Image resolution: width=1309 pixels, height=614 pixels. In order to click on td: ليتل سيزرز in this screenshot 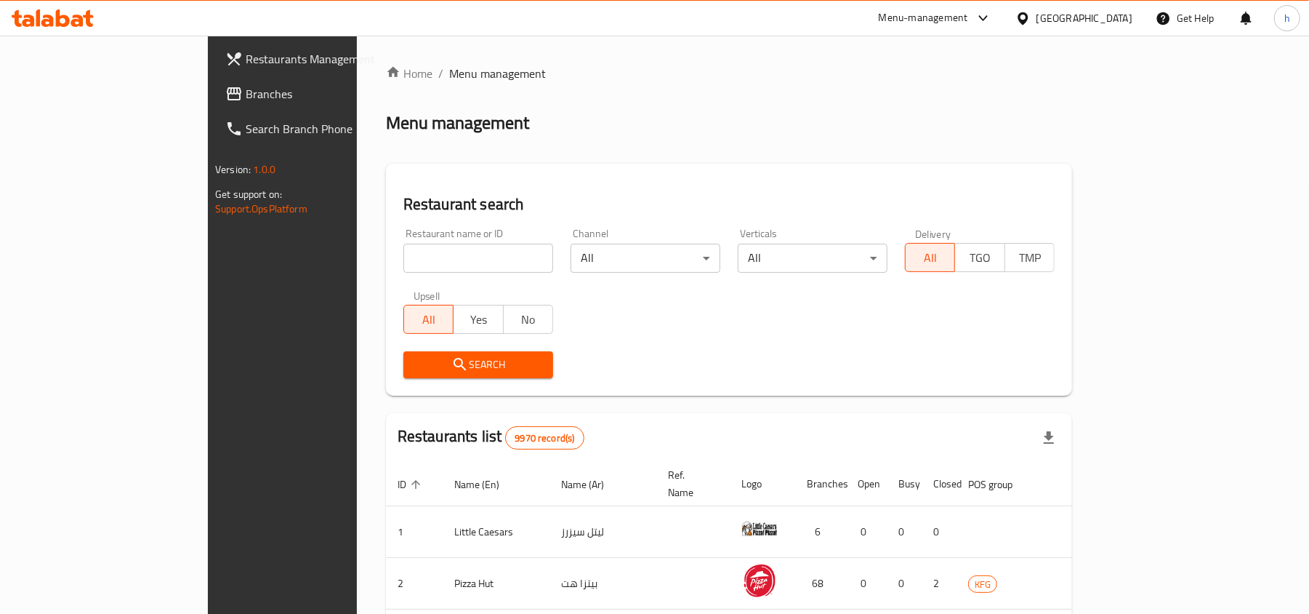, I will do `click(603, 531)`.